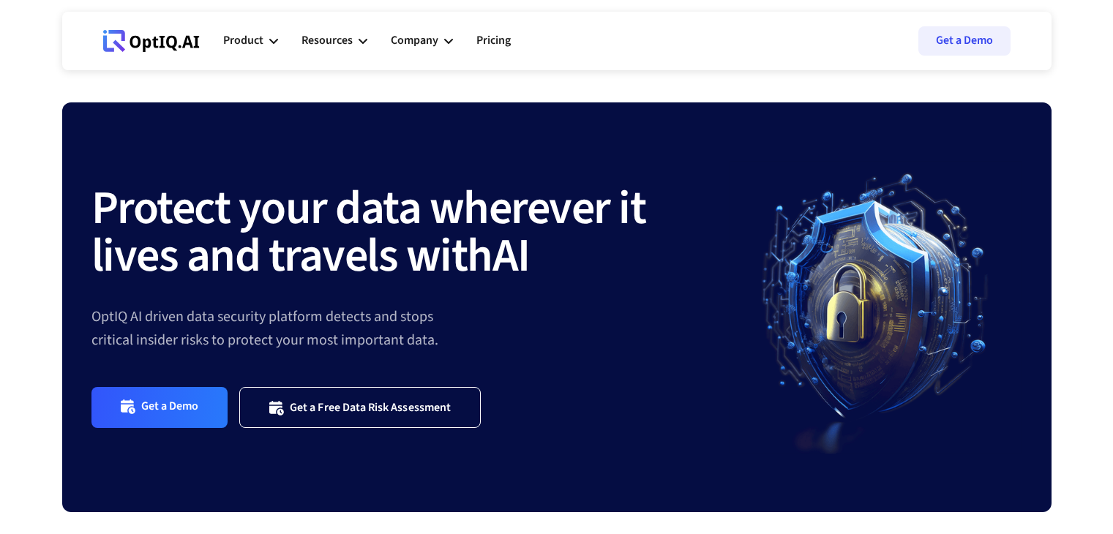 The width and height of the screenshot is (1113, 534). I want to click on div: Webflow Homepage, so click(103, 51).